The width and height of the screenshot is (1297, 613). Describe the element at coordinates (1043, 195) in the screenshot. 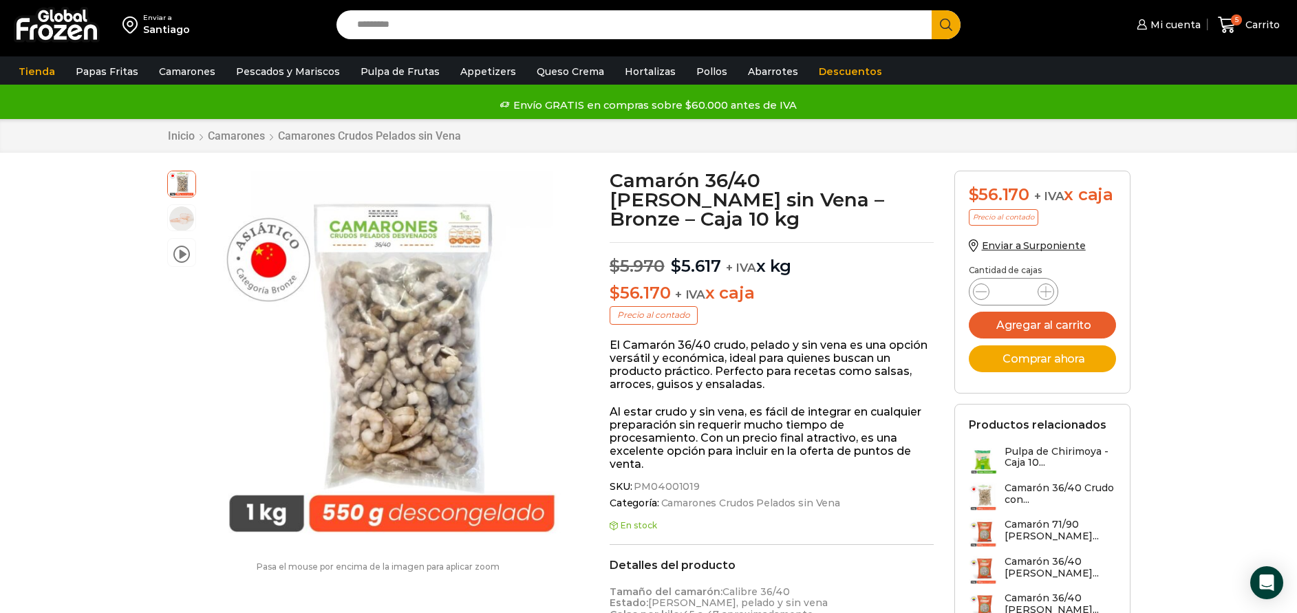

I see `div: x caja` at that location.